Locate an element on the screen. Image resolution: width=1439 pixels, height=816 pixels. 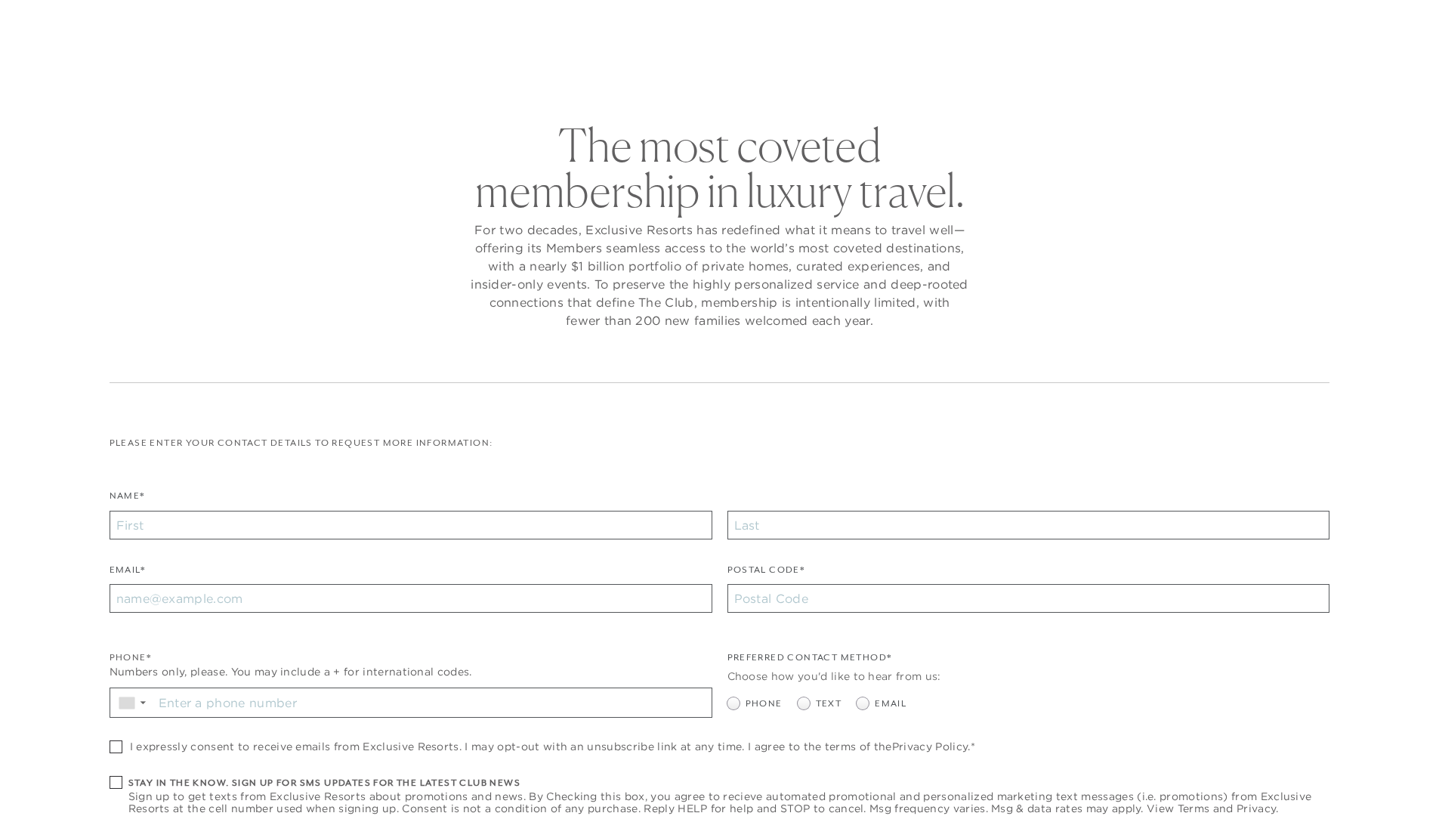
span: Email is located at coordinates (891, 703).